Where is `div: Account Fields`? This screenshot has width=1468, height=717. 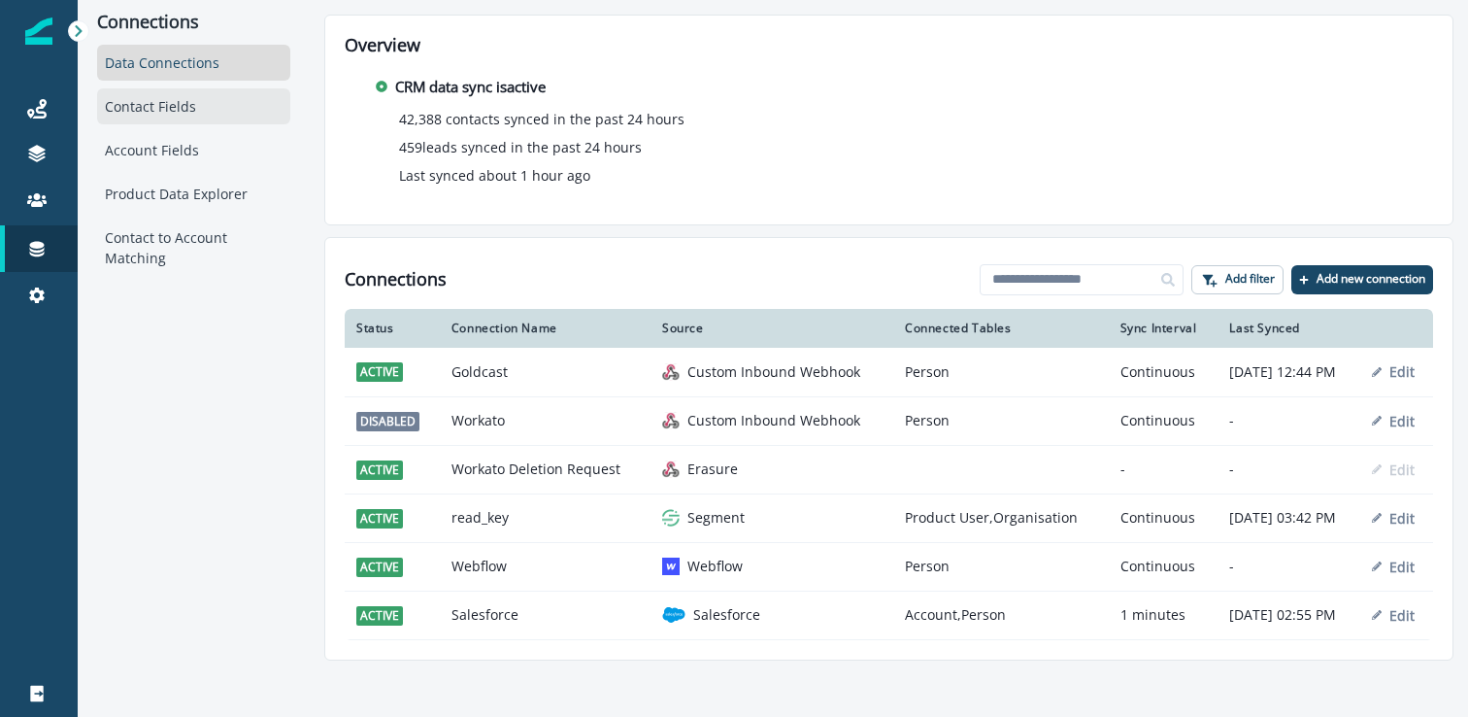 div: Account Fields is located at coordinates (193, 150).